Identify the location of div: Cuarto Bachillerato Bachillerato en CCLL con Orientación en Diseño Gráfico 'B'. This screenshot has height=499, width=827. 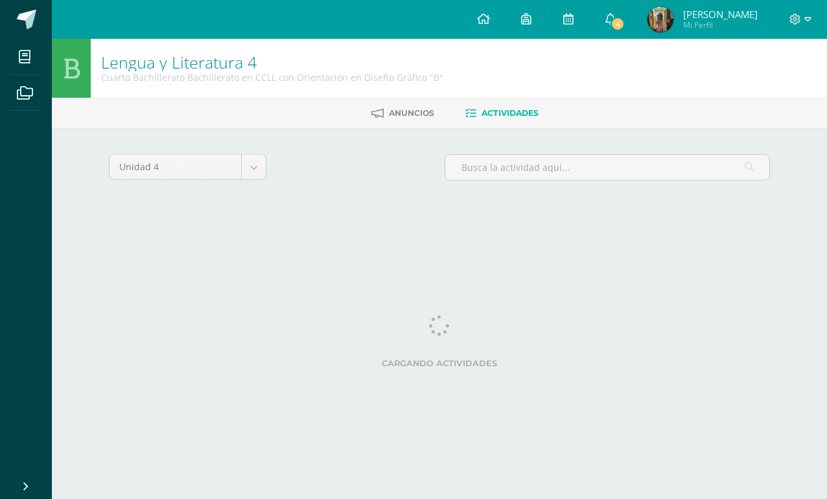
(272, 77).